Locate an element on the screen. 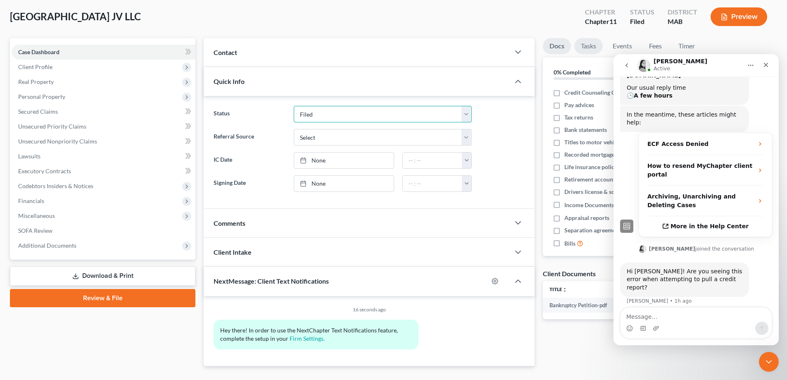  span: NextMessage: Client Text Notifications is located at coordinates (271, 280).